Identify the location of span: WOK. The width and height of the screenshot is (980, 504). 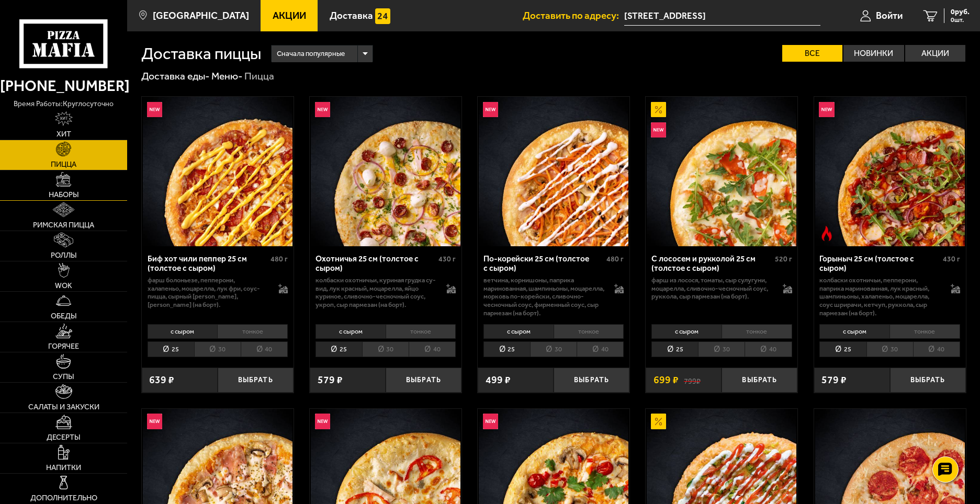
(63, 286).